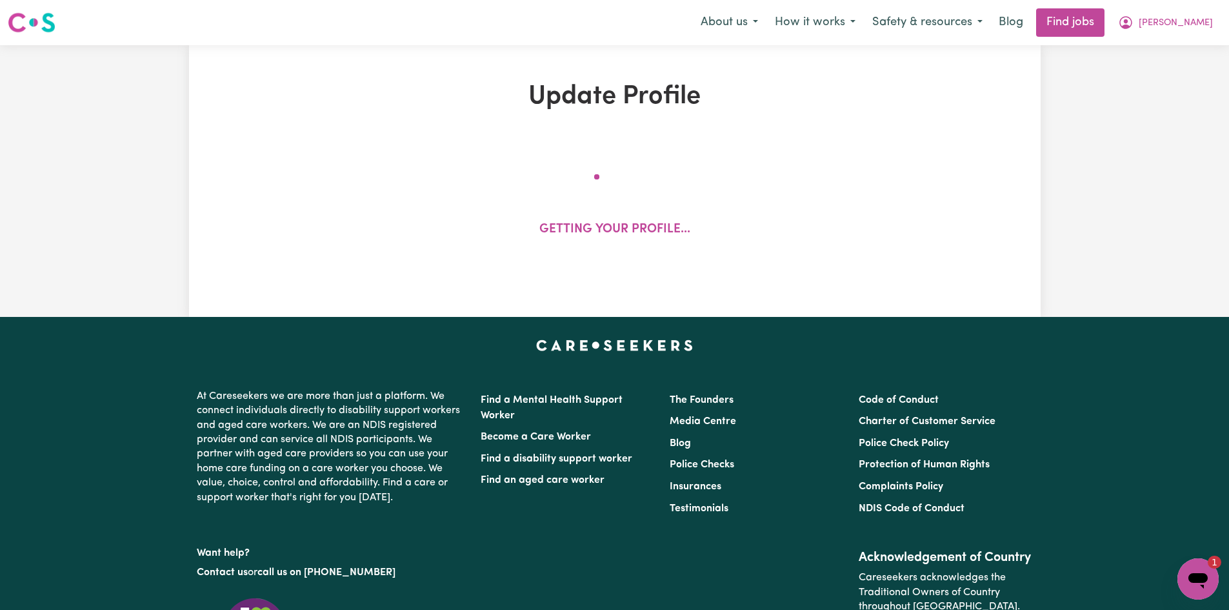 This screenshot has width=1229, height=610. I want to click on button: Safety & resources, so click(927, 23).